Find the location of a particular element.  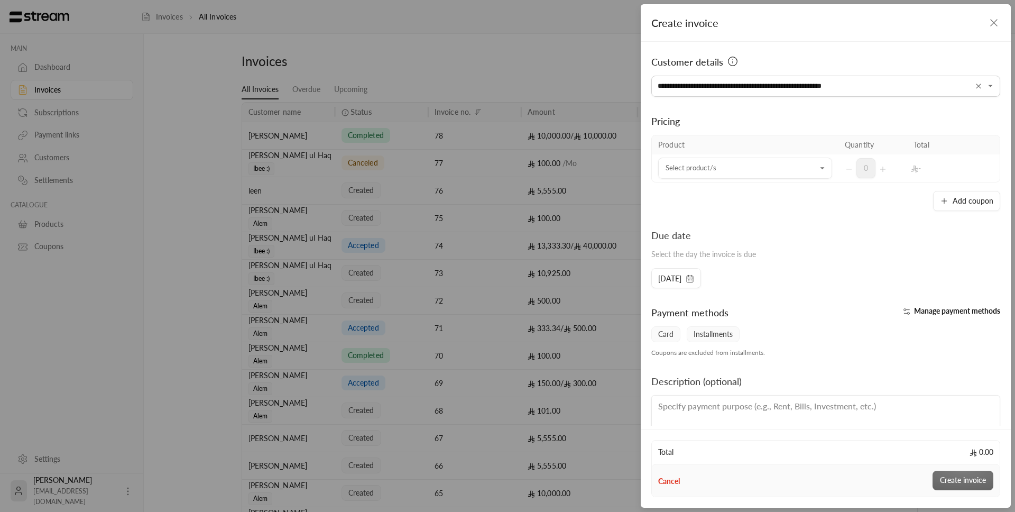

th: Product is located at coordinates (745, 145).